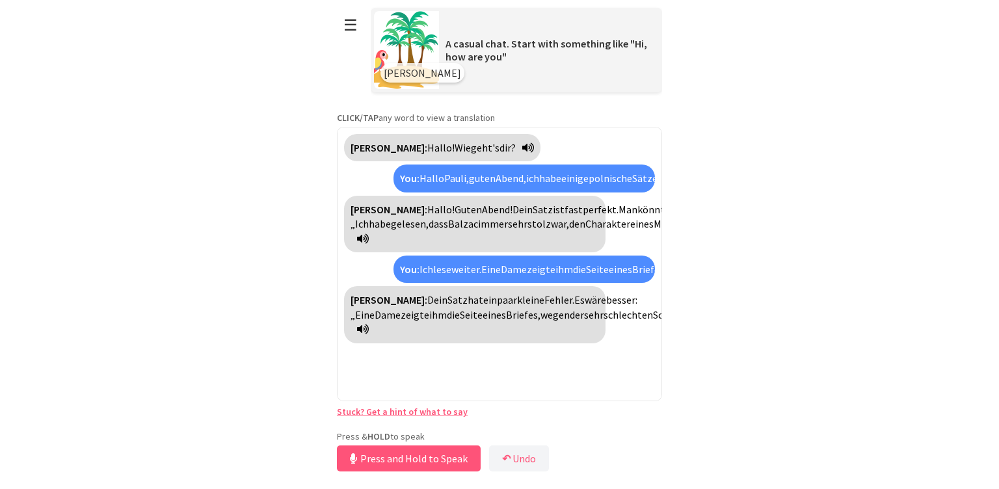 The height and width of the screenshot is (489, 999). I want to click on span: Abend!, so click(497, 209).